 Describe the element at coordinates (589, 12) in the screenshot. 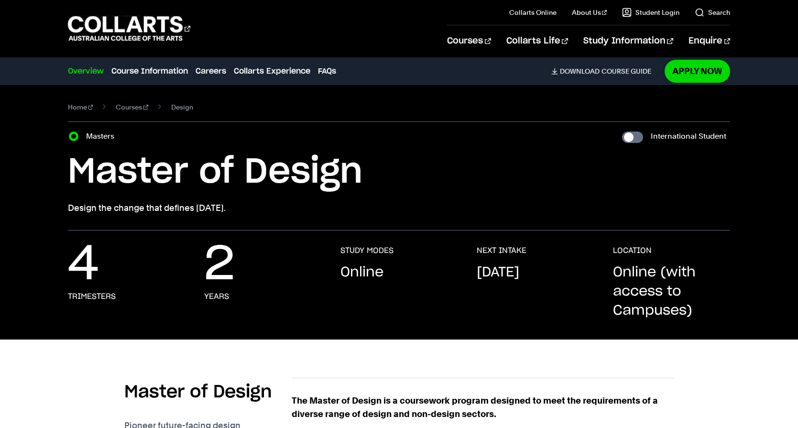

I see `a: About Us` at that location.